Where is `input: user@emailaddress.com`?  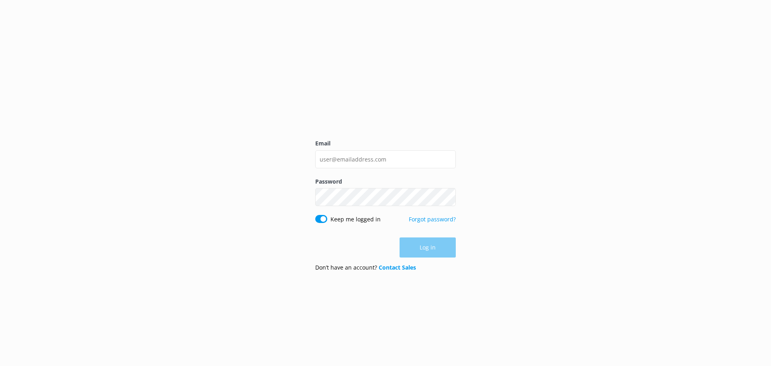
input: user@emailaddress.com is located at coordinates (385, 159).